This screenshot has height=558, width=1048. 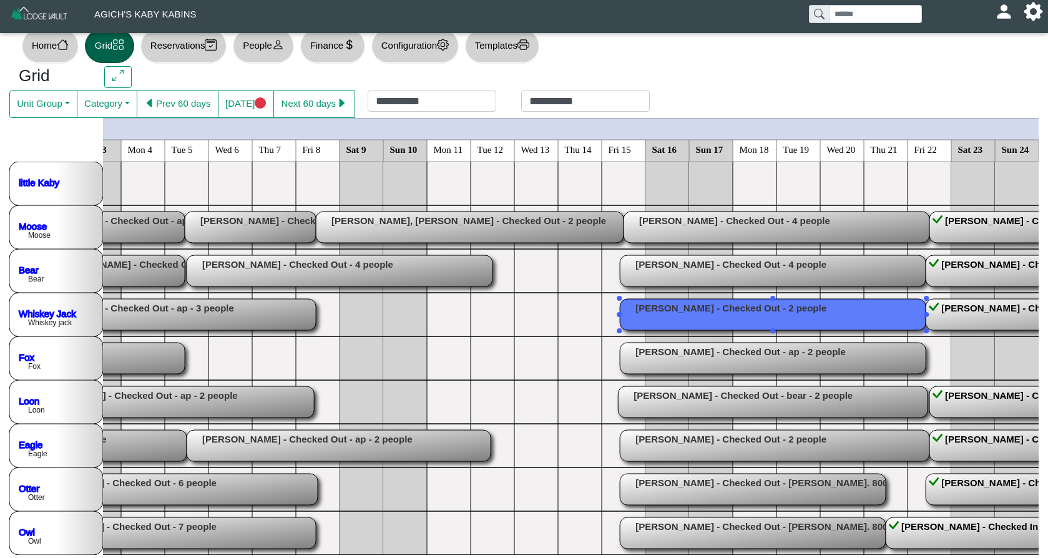 I want to click on svg: grid, so click(x=118, y=44).